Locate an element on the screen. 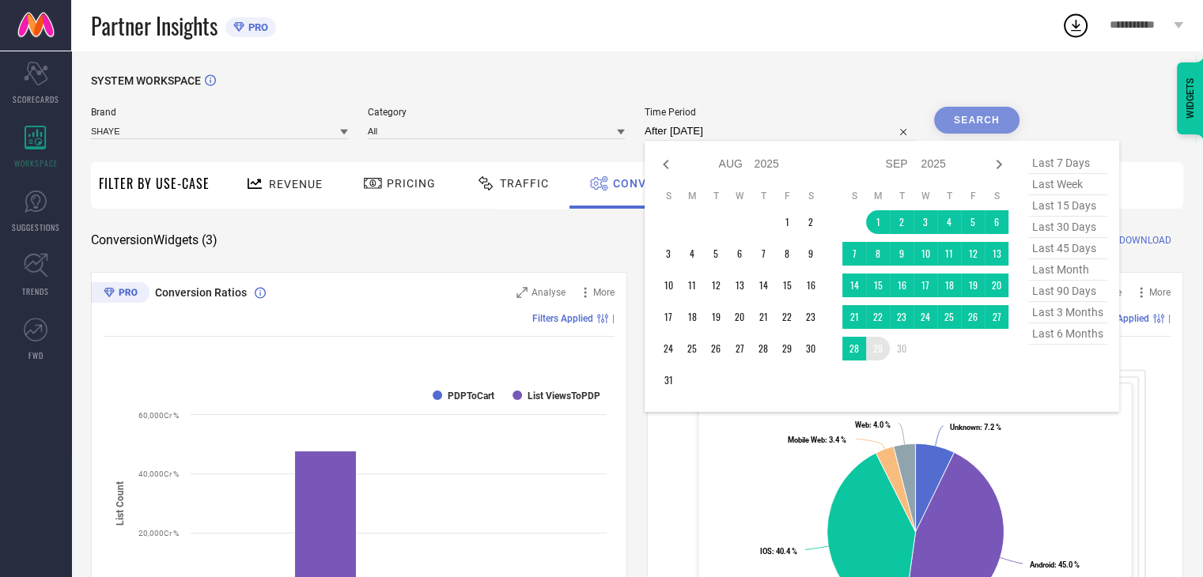  span: last 3 months is located at coordinates (1067, 312).